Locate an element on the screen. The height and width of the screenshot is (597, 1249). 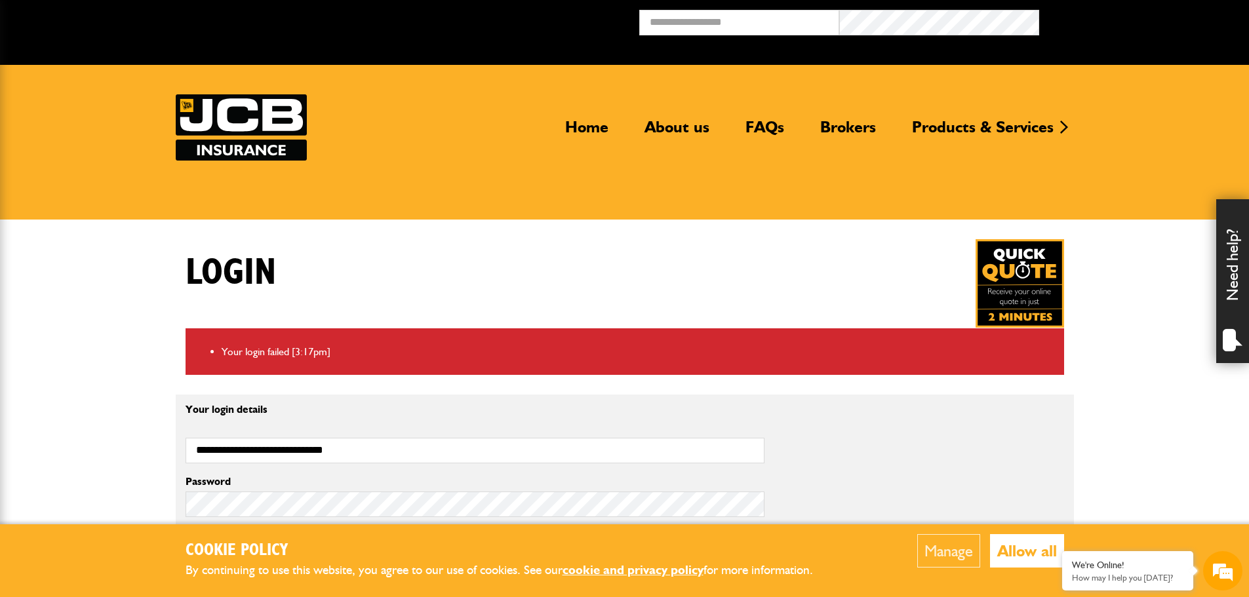
h2: Cookie Policy is located at coordinates (510, 551).